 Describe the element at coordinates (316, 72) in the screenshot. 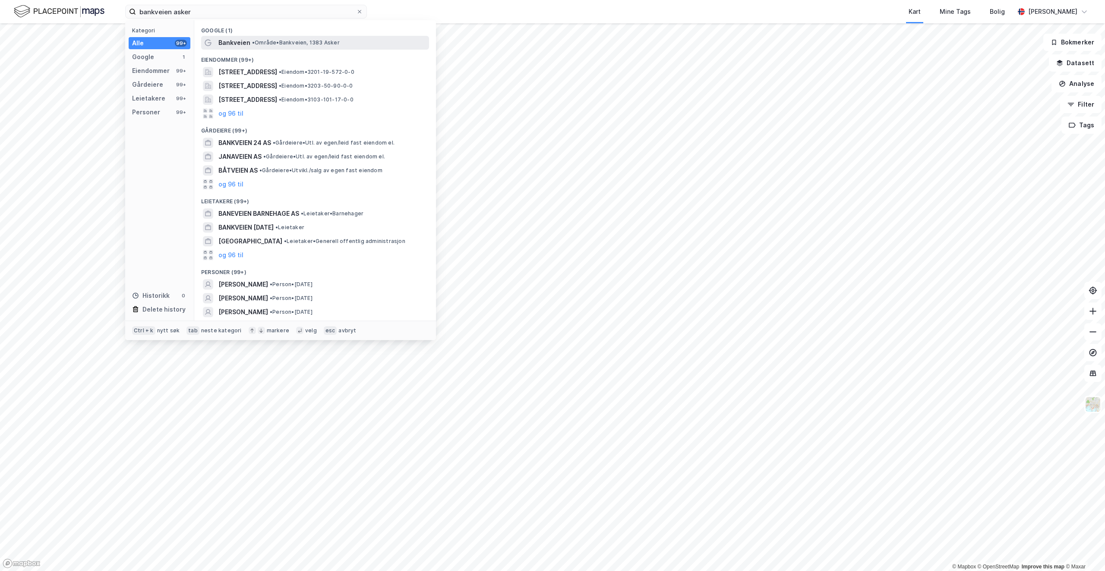

I see `span: Eiendom • 3201-19-572-0-0` at that location.